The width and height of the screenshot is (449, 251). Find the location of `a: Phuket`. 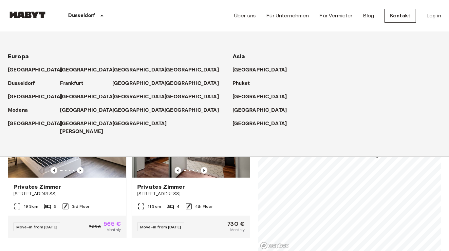

a: Phuket is located at coordinates (244, 84).